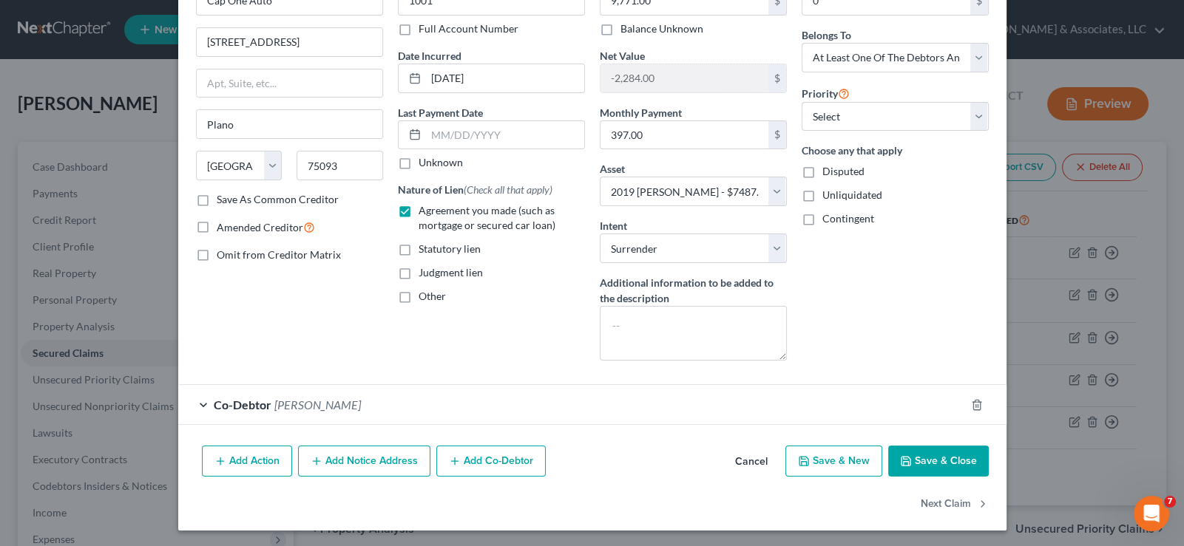 The width and height of the screenshot is (1184, 546). Describe the element at coordinates (938, 461) in the screenshot. I see `button: Save & Close` at that location.